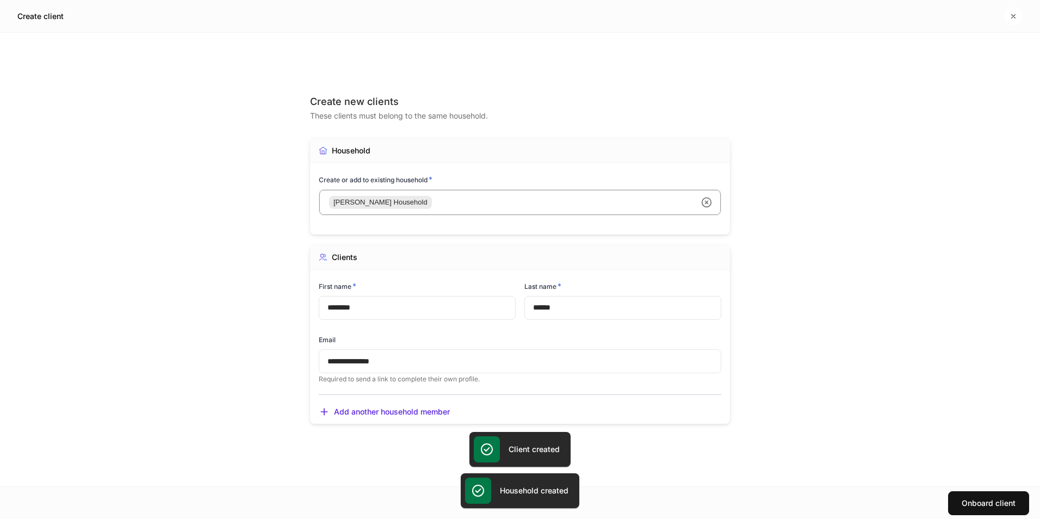  Describe the element at coordinates (337, 286) in the screenshot. I see `h6: First name` at that location.